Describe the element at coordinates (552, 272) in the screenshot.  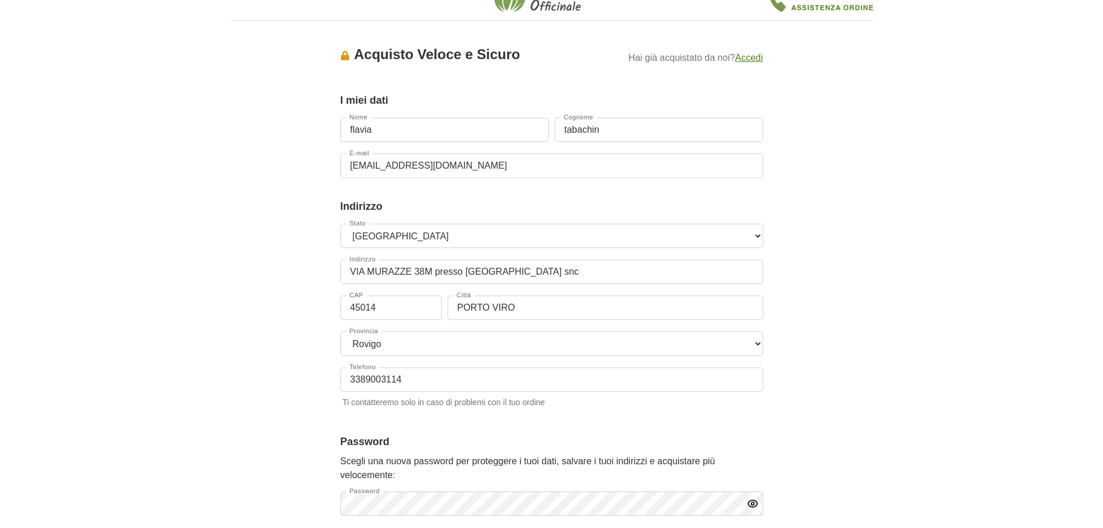
I see `input: Indirizzo` at that location.